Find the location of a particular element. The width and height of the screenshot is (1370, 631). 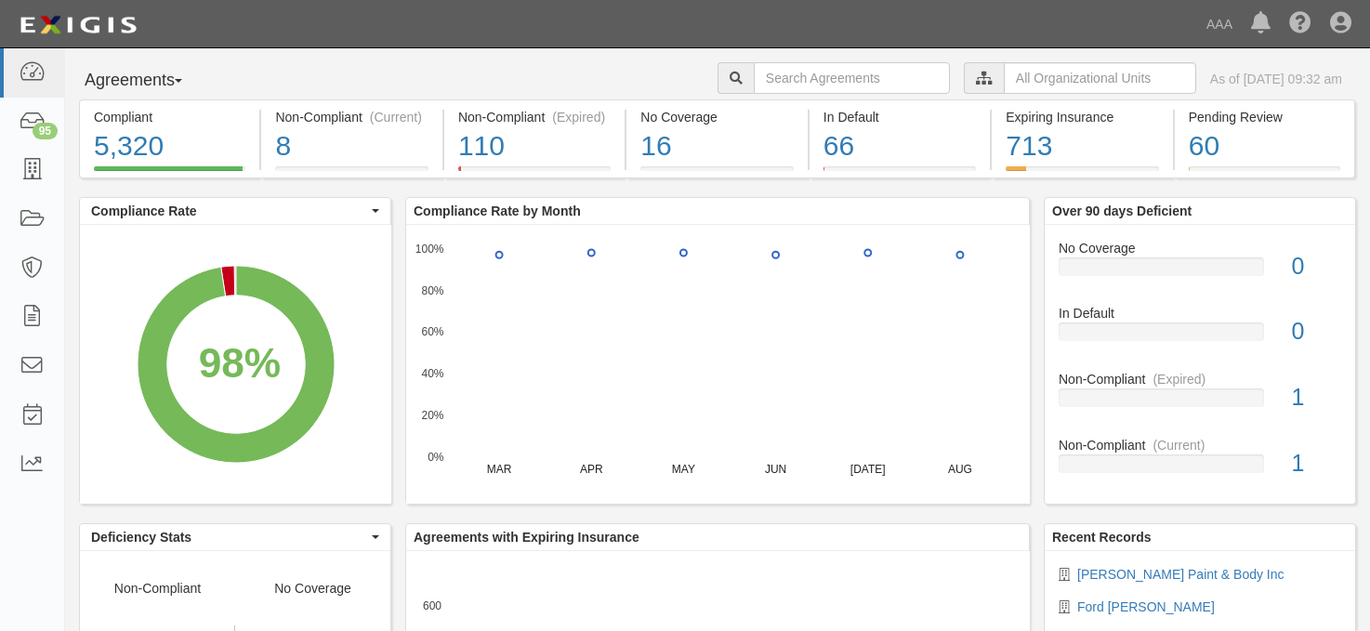

div: 8 is located at coordinates (351, 146).